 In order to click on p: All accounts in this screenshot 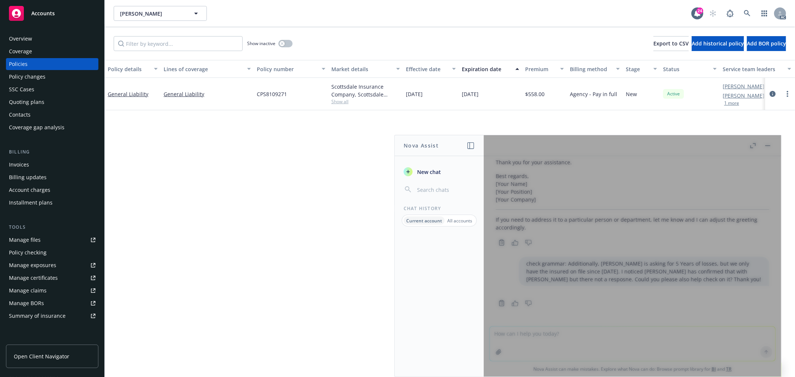, I will do `click(460, 221)`.